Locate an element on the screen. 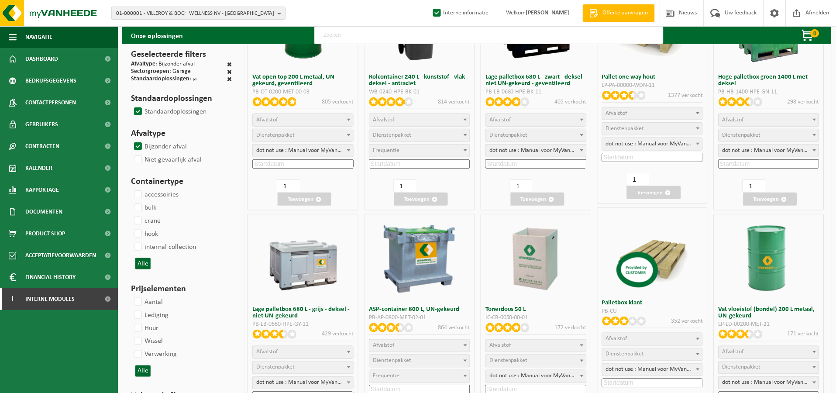 This screenshot has height=393, width=836. h3: Pallet one way hout is located at coordinates (653, 77).